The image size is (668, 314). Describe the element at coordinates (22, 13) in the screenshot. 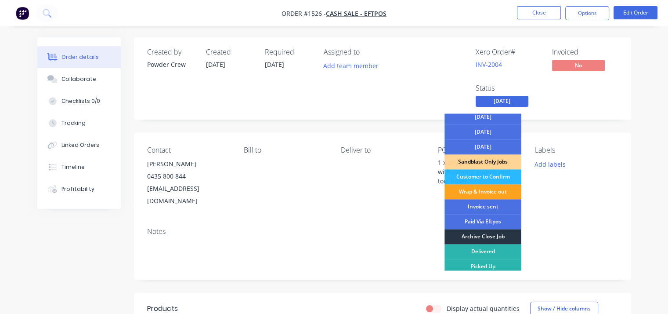

I see `img: Factory` at that location.